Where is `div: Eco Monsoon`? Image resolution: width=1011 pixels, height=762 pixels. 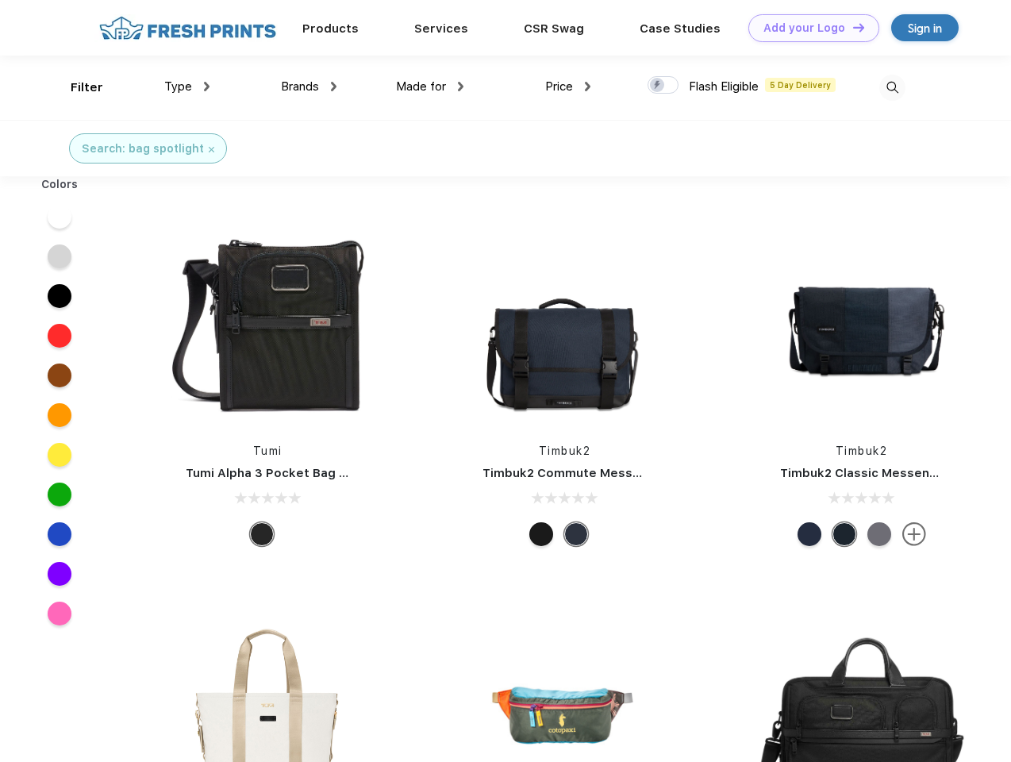 div: Eco Monsoon is located at coordinates (844, 534).